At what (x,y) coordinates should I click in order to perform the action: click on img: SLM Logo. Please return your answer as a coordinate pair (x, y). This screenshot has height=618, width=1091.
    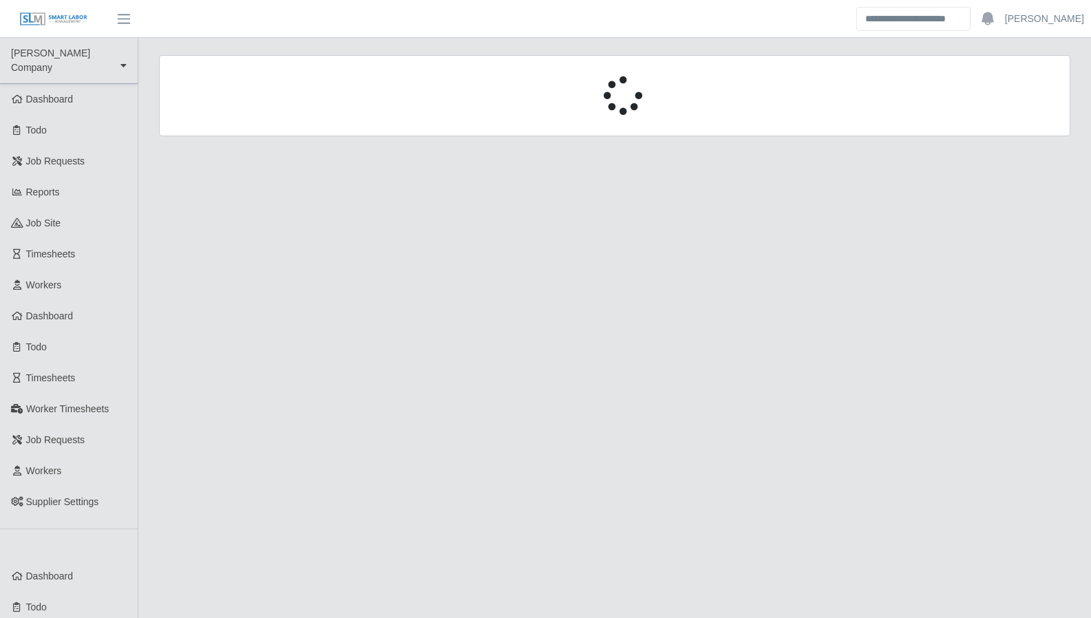
    Looking at the image, I should click on (54, 19).